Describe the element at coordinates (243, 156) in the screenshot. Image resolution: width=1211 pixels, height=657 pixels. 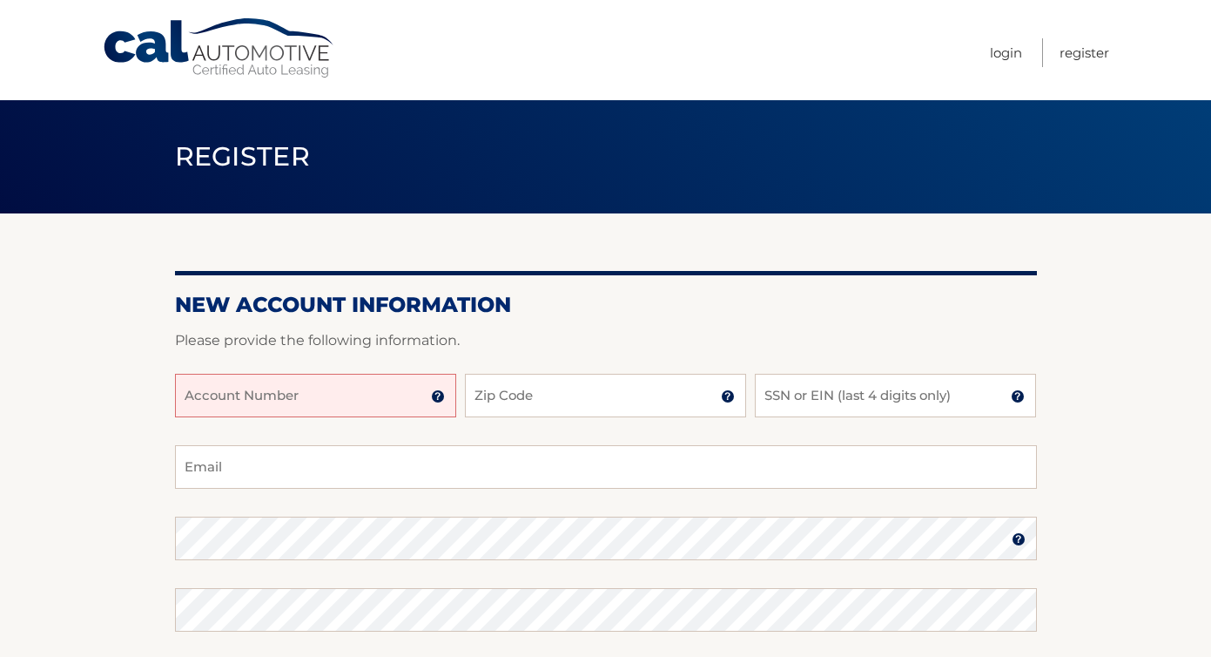
I see `span: Register` at that location.